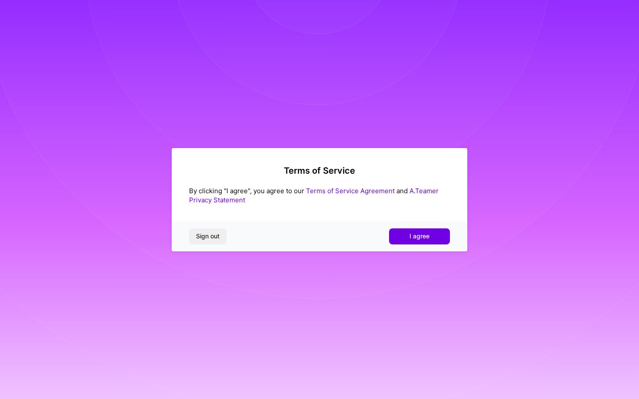  I want to click on button: Sign out, so click(208, 236).